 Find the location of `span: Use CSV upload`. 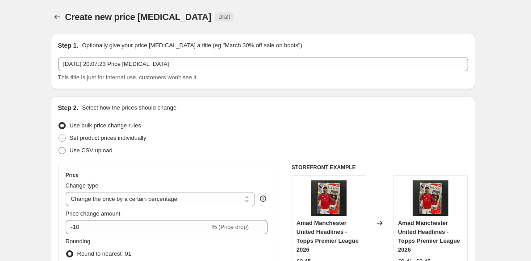

span: Use CSV upload is located at coordinates (91, 150).